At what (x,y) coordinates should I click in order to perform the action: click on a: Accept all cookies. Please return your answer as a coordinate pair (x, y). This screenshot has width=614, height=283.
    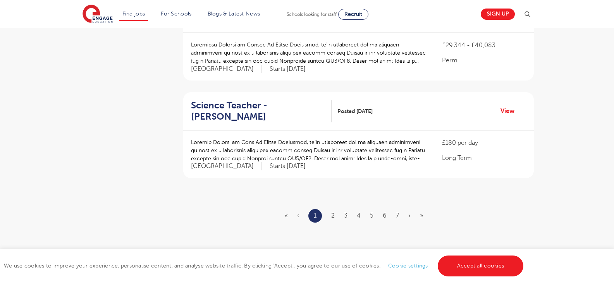
    Looking at the image, I should click on (480, 266).